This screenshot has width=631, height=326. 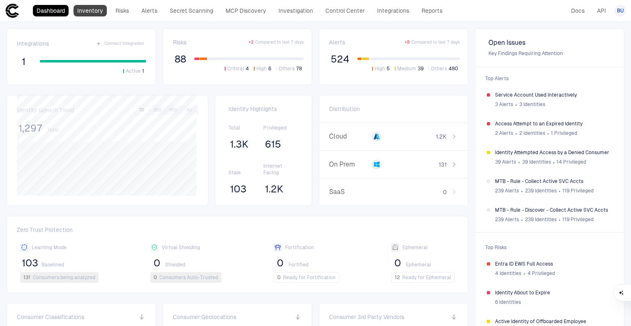 What do you see at coordinates (122, 11) in the screenshot?
I see `a: Risks` at bounding box center [122, 11].